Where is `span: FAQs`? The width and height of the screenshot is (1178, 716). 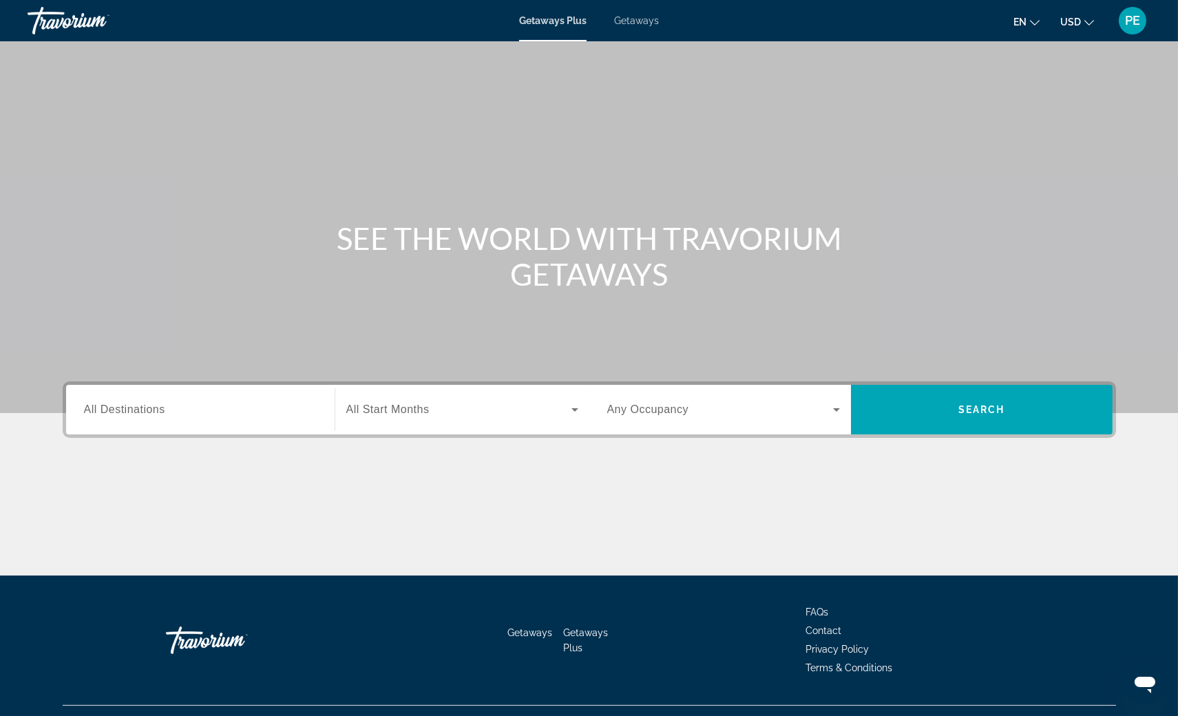
span: FAQs is located at coordinates (817, 612).